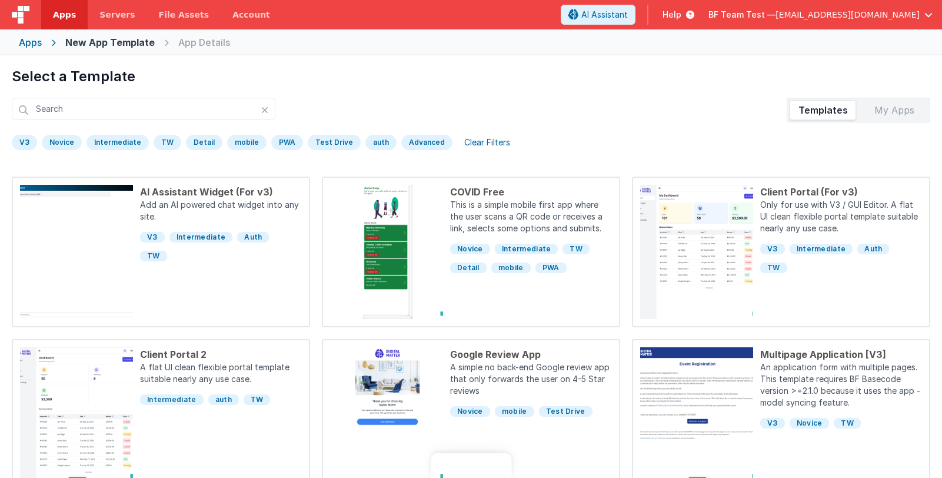 This screenshot has width=942, height=478. What do you see at coordinates (184, 15) in the screenshot?
I see `span: File Assets` at bounding box center [184, 15].